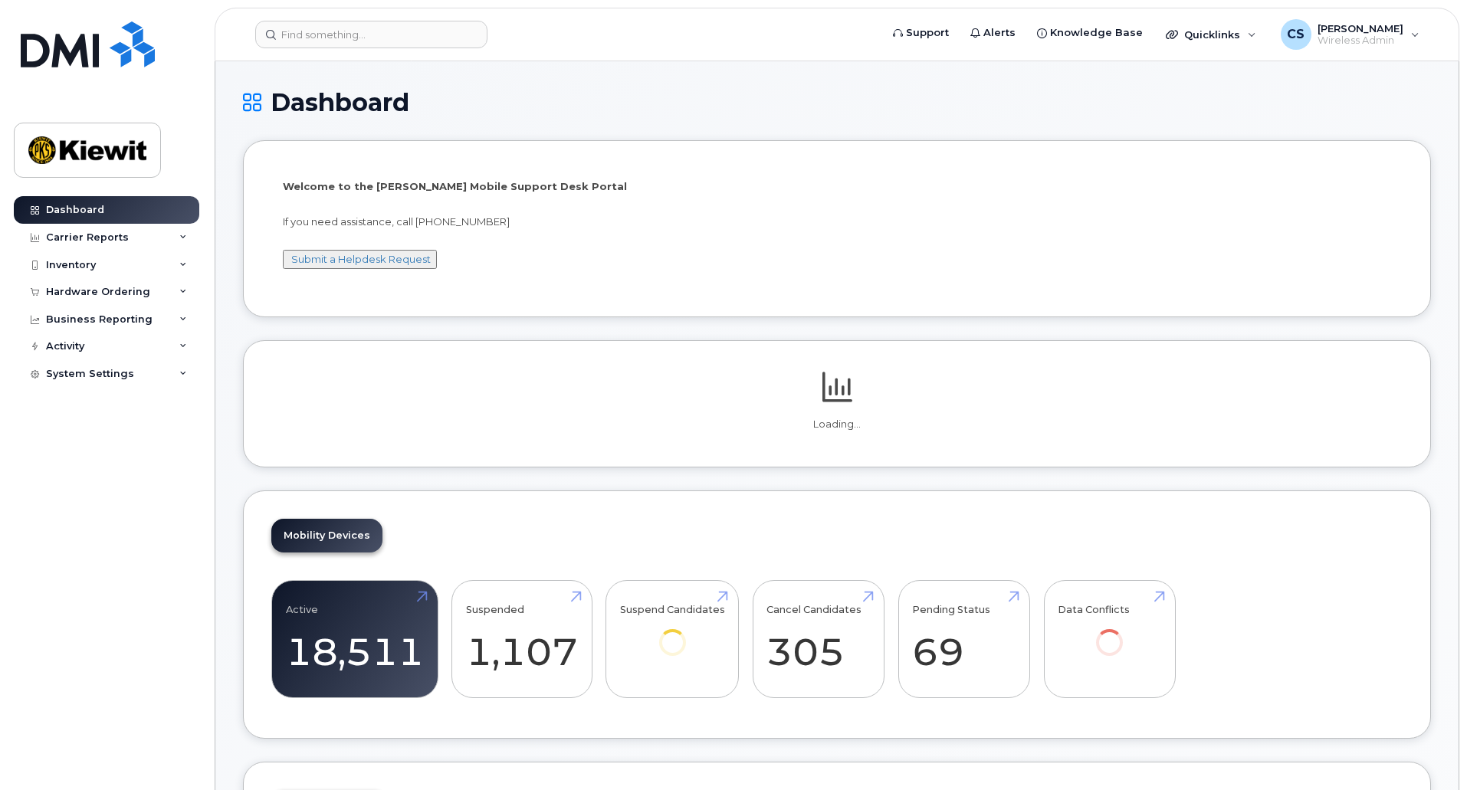 Image resolution: width=1467 pixels, height=790 pixels. What do you see at coordinates (837, 102) in the screenshot?
I see `h1: Dashboard` at bounding box center [837, 102].